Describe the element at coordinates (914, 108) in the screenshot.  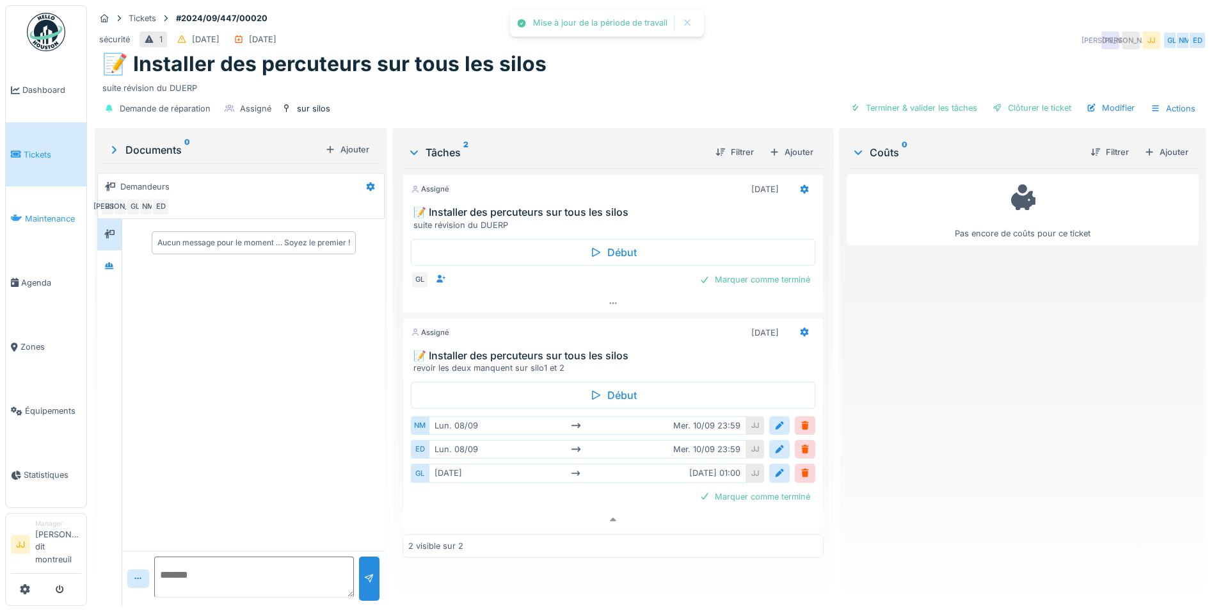
I see `div: Terminer & valider les tâches` at that location.